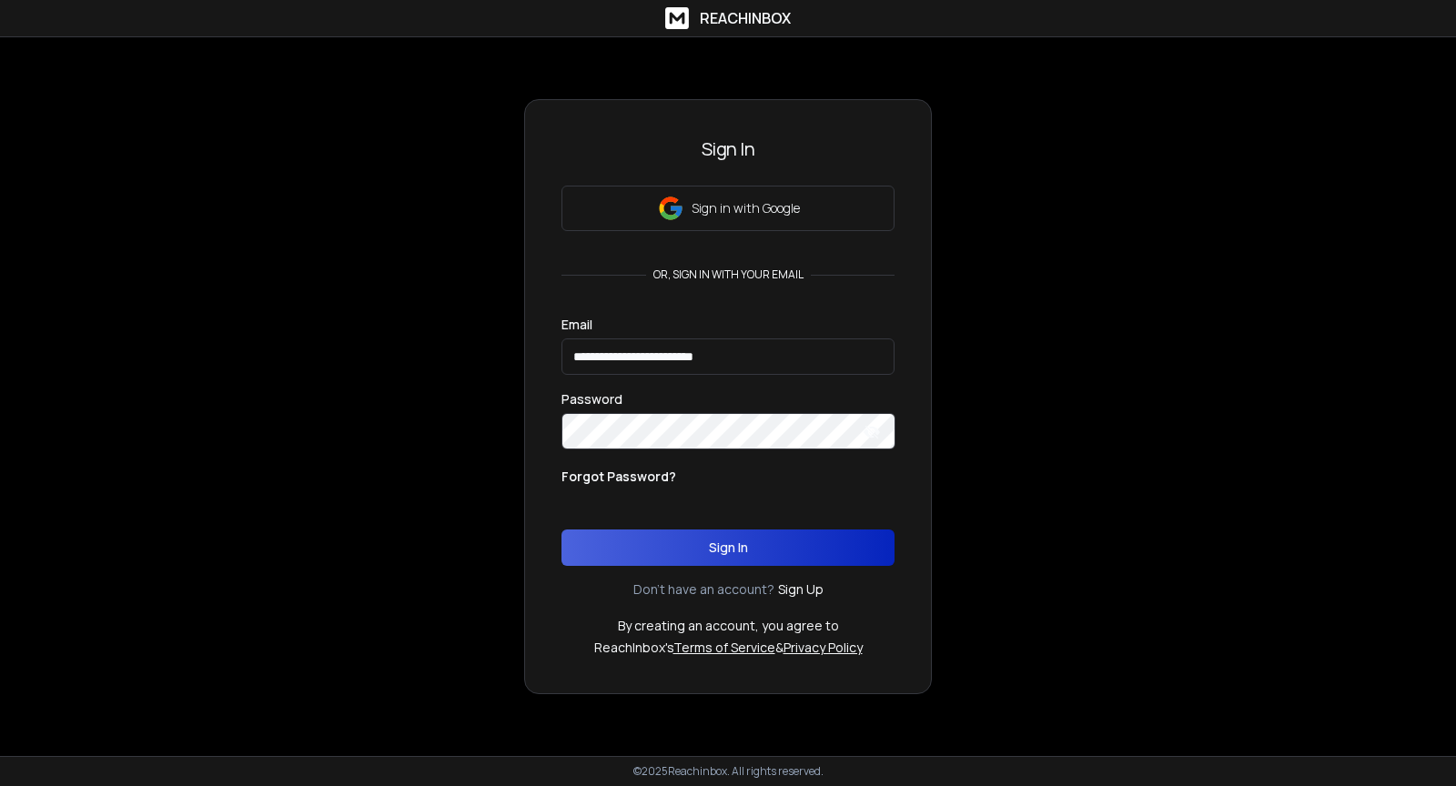 The height and width of the screenshot is (786, 1456). I want to click on p: ReachInbox's &, so click(728, 648).